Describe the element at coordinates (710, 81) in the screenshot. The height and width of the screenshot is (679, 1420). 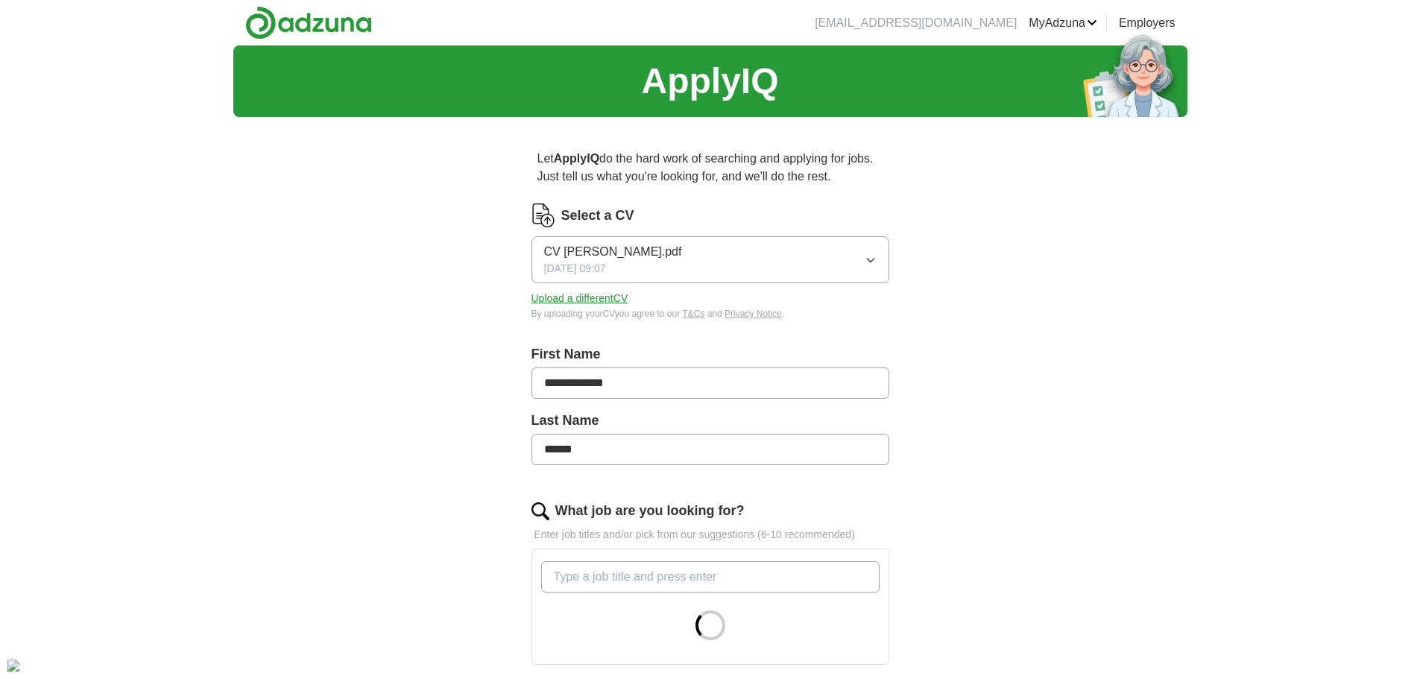
I see `h1: ApplyIQ` at that location.